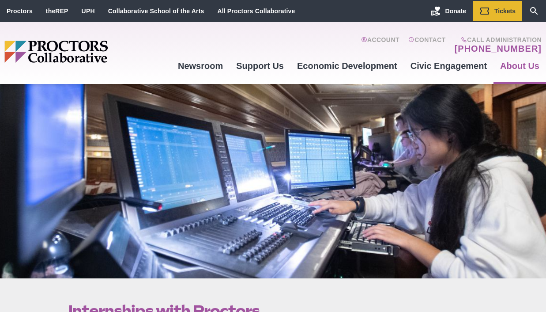  I want to click on a: Proctors, so click(19, 11).